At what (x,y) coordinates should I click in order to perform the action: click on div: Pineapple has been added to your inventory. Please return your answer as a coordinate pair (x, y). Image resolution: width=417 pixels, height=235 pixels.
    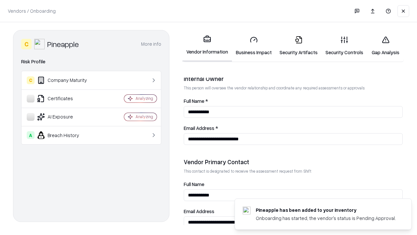
    Looking at the image, I should click on (326, 209).